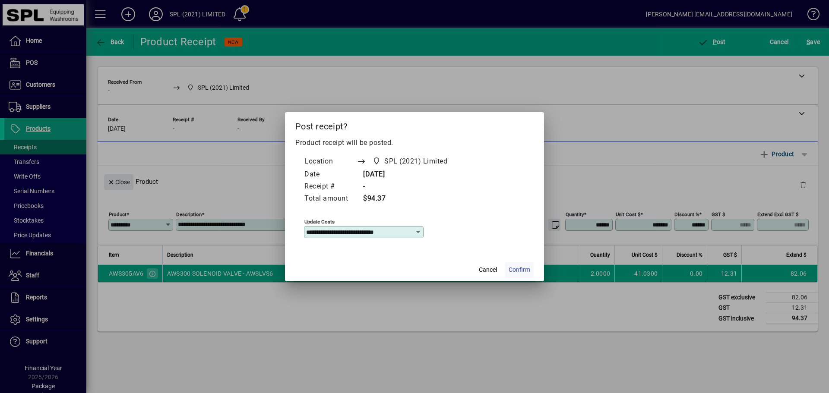 This screenshot has width=829, height=393. Describe the element at coordinates (414, 143) in the screenshot. I see `p: Product receipt will be posted.` at that location.